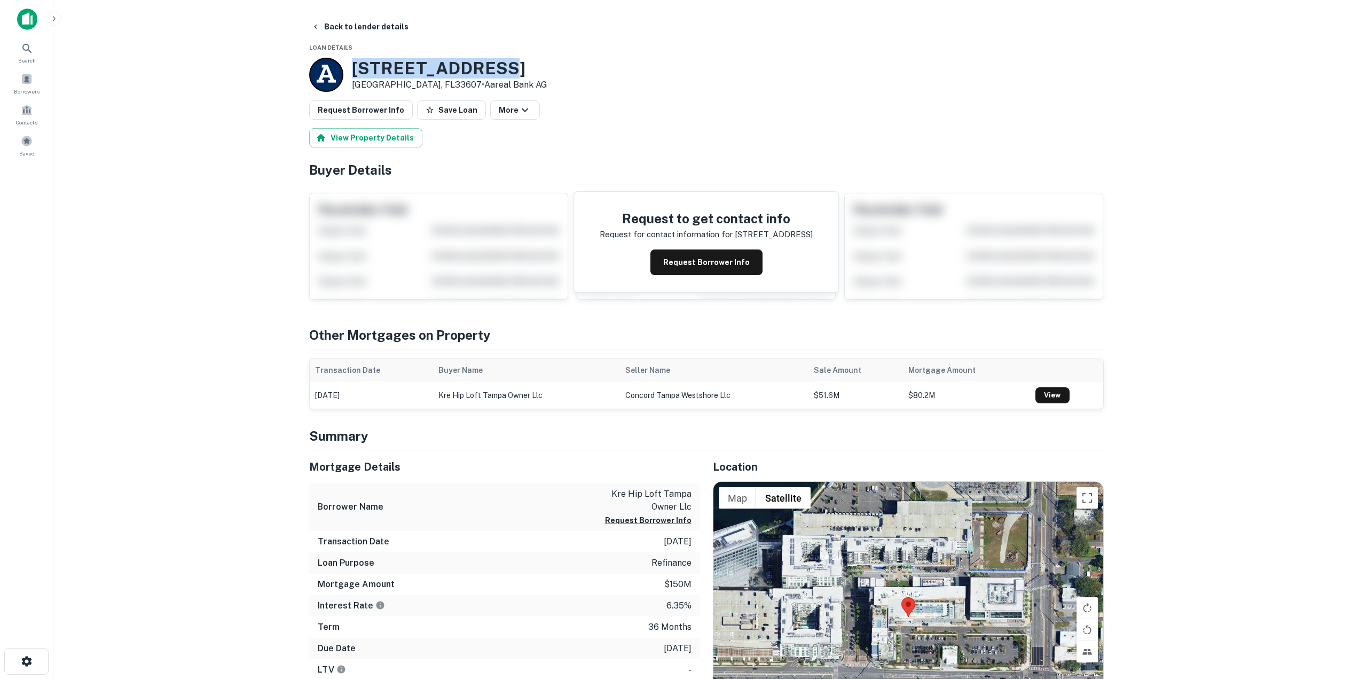  Describe the element at coordinates (332, 670) in the screenshot. I see `h6: LTV` at that location.